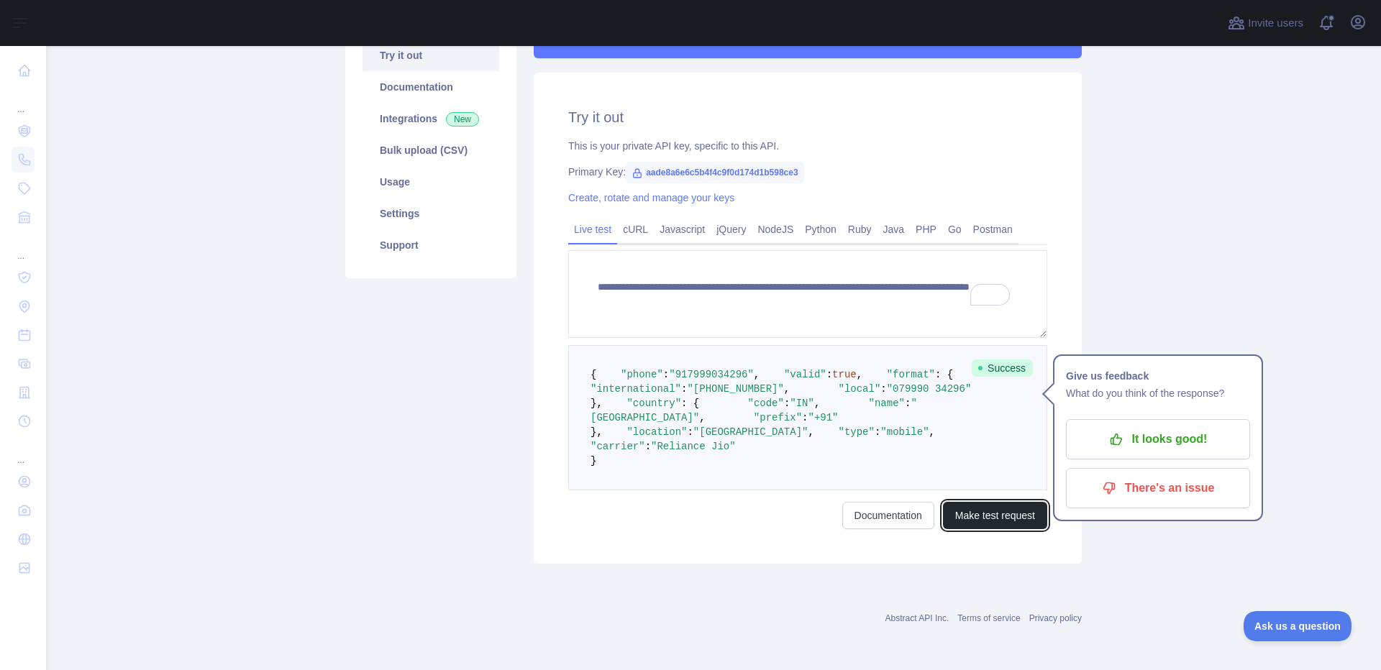 Image resolution: width=1381 pixels, height=670 pixels. What do you see at coordinates (808, 117) in the screenshot?
I see `h2: Try it out` at bounding box center [808, 117].